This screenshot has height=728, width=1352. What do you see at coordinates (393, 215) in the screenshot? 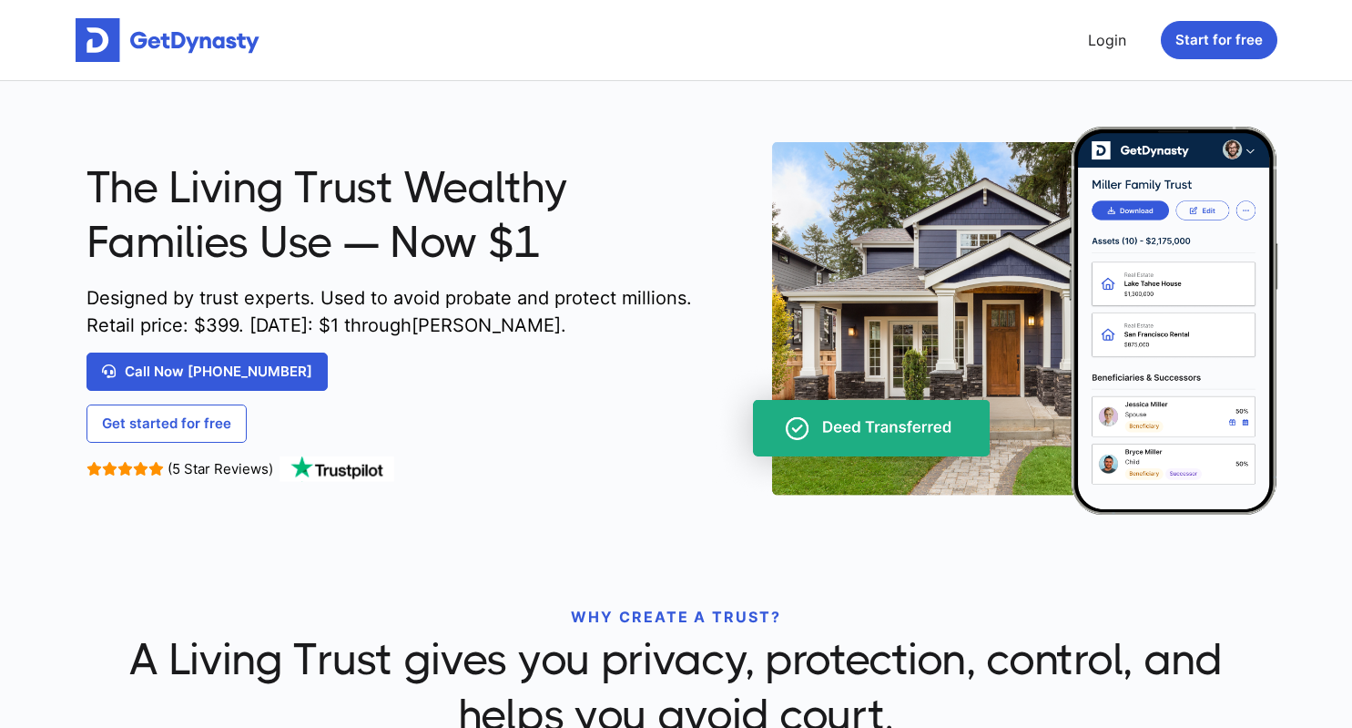
I see `span: The Living Trust Wealthy Families Use — Now $1` at bounding box center [393, 215].